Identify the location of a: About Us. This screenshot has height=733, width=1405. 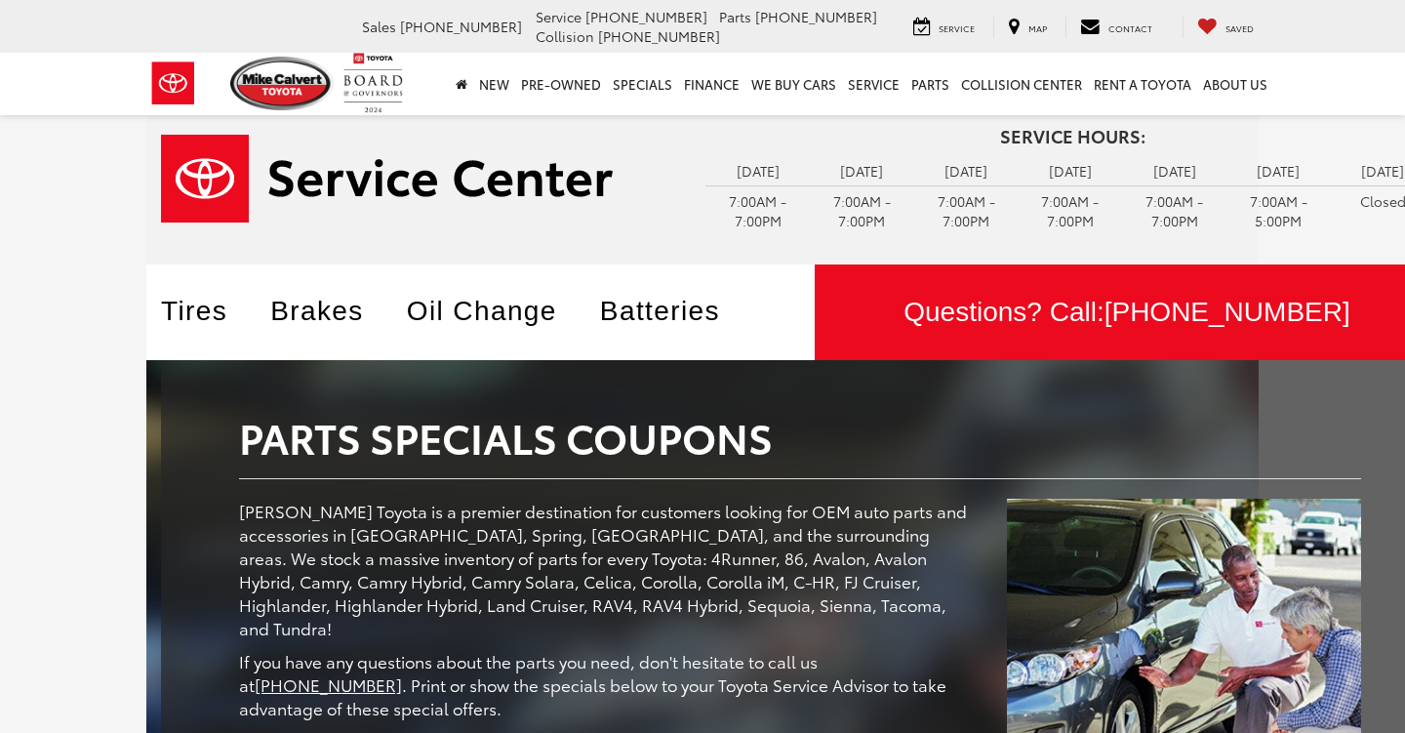
(1235, 84).